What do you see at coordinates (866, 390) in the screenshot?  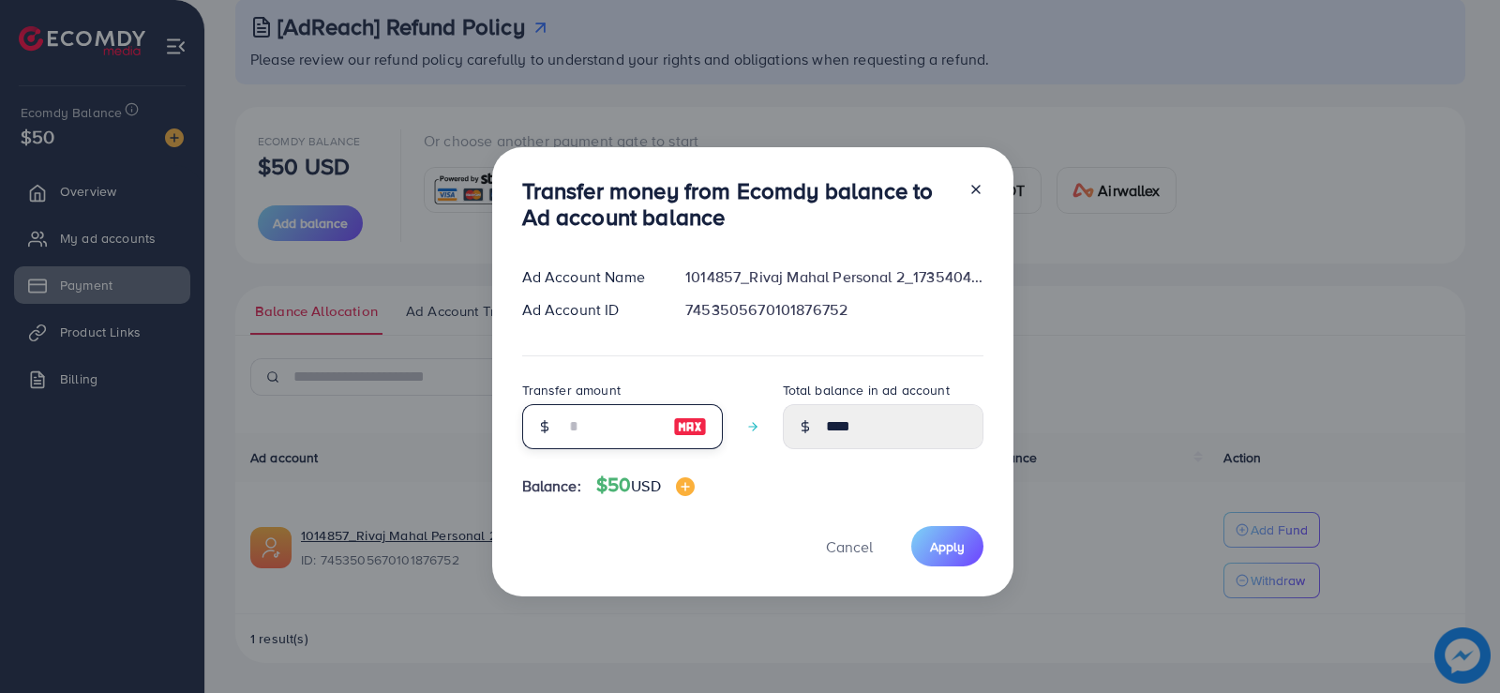 I see `label: Total balance in ad account` at bounding box center [866, 390].